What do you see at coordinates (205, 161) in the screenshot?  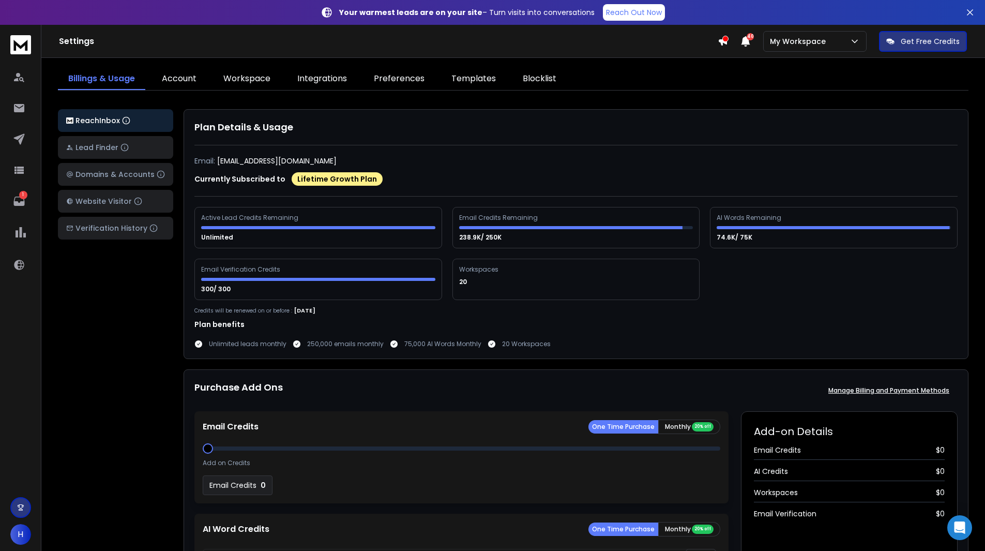 I see `p: Email:` at bounding box center [205, 161].